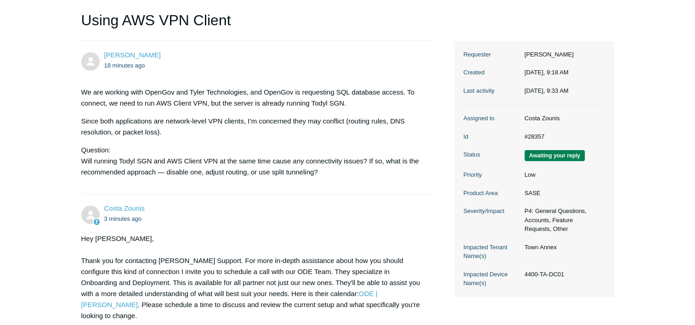 The image size is (695, 325). Describe the element at coordinates (491, 279) in the screenshot. I see `dt: Impacted Device Name(s)` at that location.